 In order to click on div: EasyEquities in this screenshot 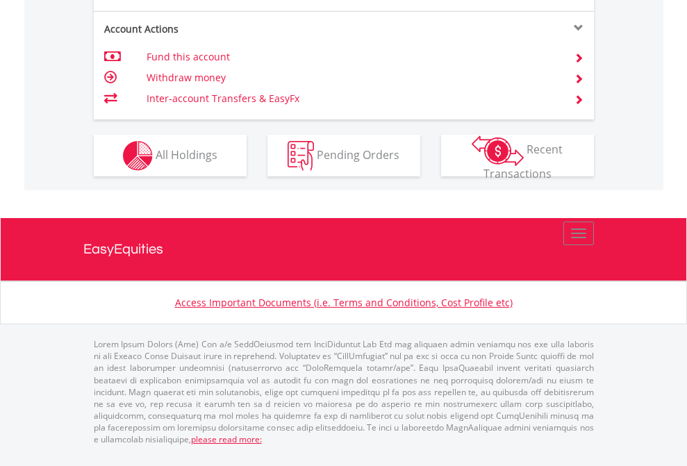, I will do `click(344, 249)`.